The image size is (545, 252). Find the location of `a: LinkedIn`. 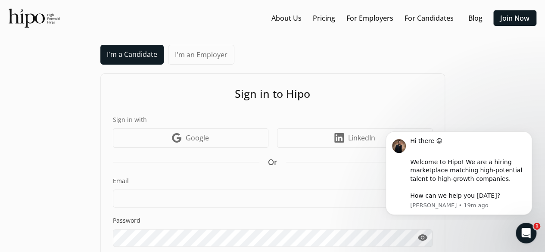

a: LinkedIn is located at coordinates (354, 138).